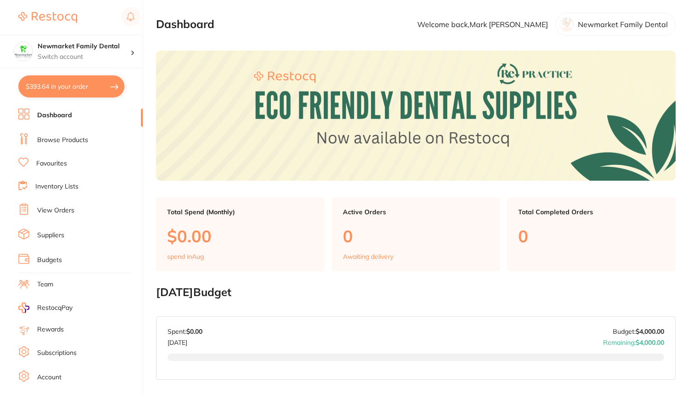 The height and width of the screenshot is (394, 694). I want to click on a: Budgets, so click(50, 260).